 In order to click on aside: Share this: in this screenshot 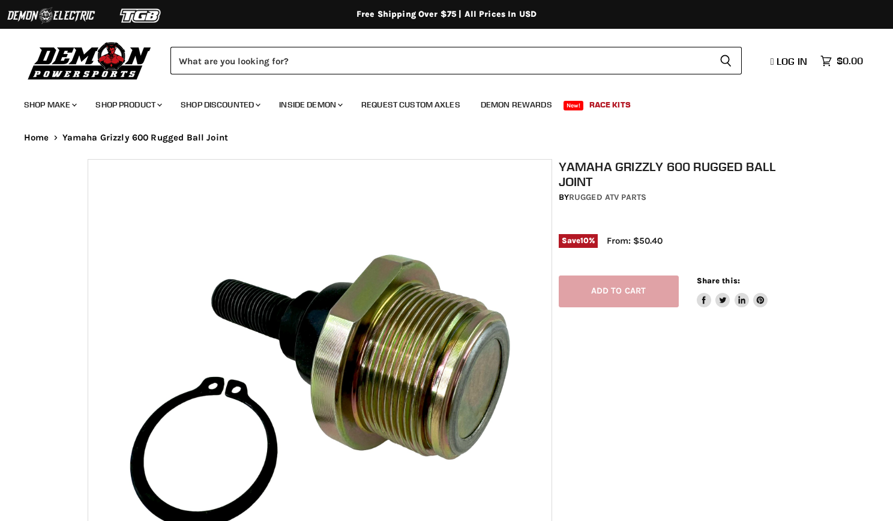, I will do `click(732, 291)`.